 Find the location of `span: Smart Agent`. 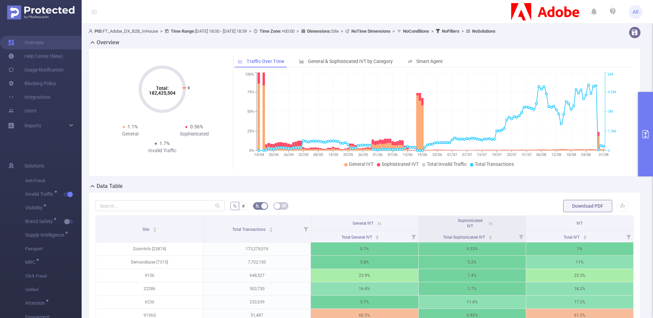

span: Smart Agent is located at coordinates (430, 61).